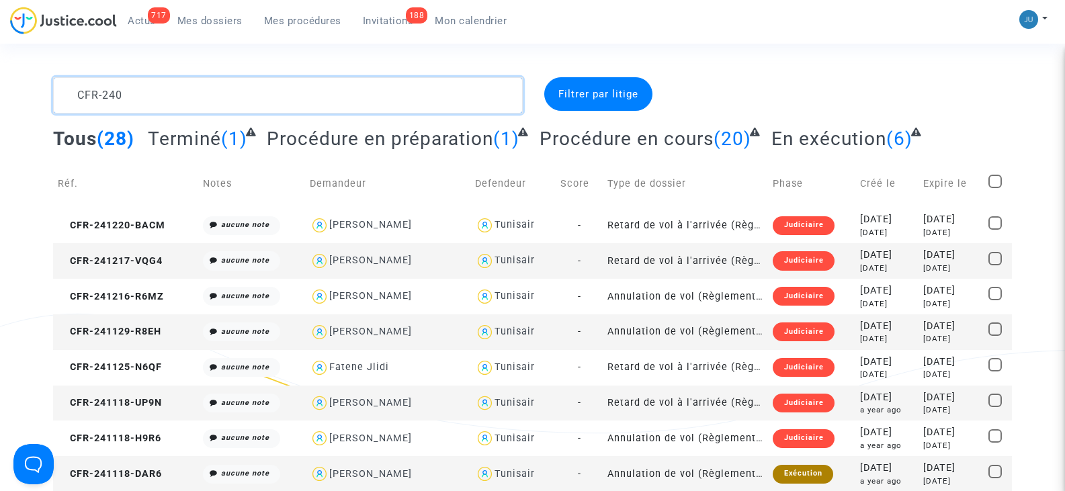  Describe the element at coordinates (802, 474) in the screenshot. I see `div: Exécution` at that location.